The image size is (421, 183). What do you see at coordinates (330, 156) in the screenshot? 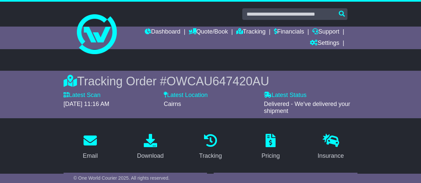
I see `div: Insurance` at bounding box center [330, 156].